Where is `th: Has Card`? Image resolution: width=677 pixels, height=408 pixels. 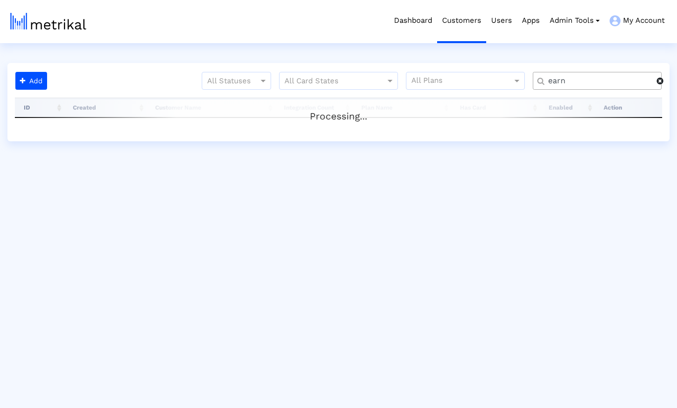
th: Has Card is located at coordinates (495, 108).